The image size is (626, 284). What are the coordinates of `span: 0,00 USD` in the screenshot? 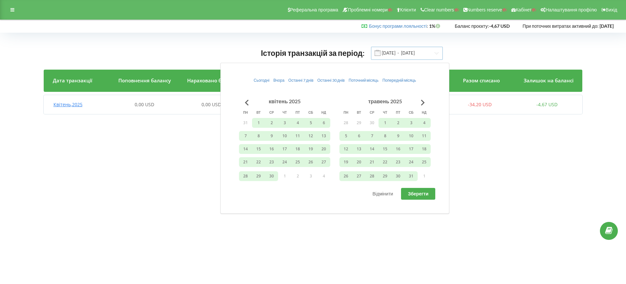 It's located at (145, 104).